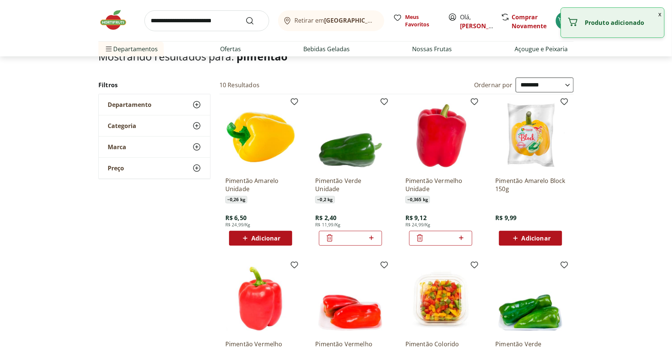 The width and height of the screenshot is (672, 347). What do you see at coordinates (328, 225) in the screenshot?
I see `span: R$ 11,99/Kg` at bounding box center [328, 225].